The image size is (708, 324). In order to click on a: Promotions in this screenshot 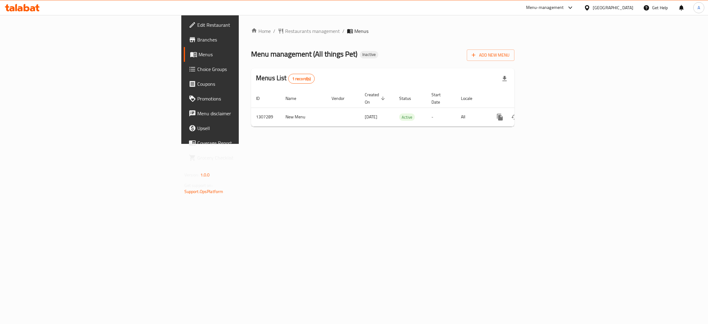, I will do `click(241, 99)`.